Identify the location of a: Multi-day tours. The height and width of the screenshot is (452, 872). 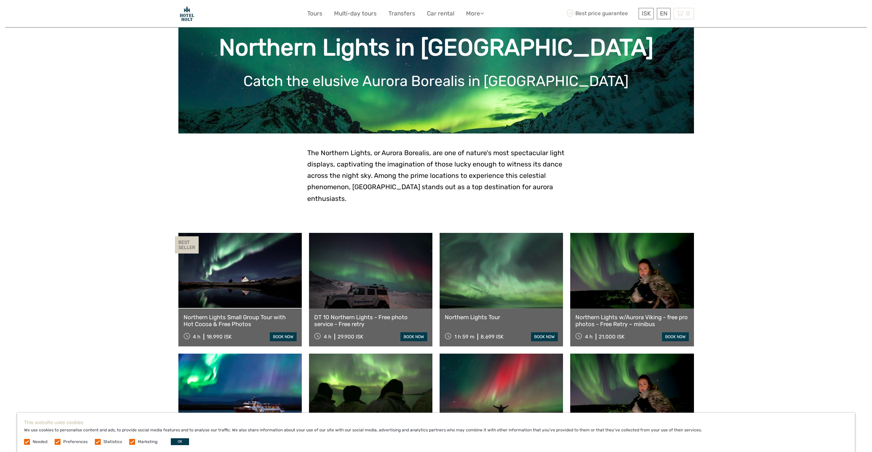
(355, 13).